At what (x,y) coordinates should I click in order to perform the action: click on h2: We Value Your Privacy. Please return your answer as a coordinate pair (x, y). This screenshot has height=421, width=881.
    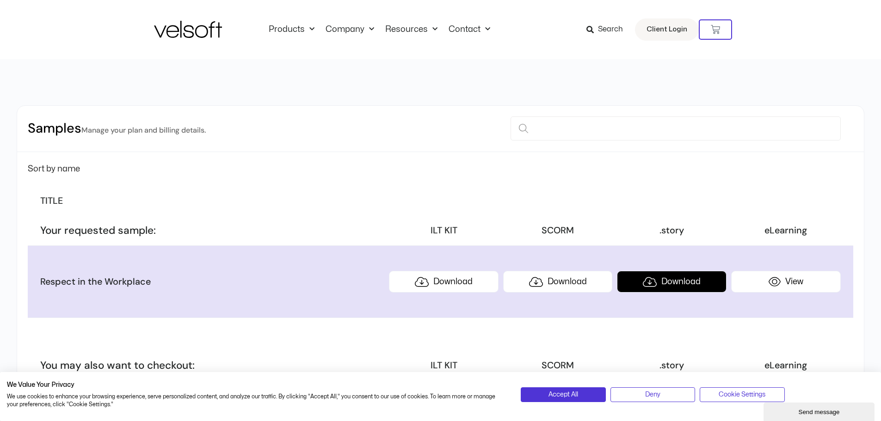
    Looking at the image, I should click on (257, 385).